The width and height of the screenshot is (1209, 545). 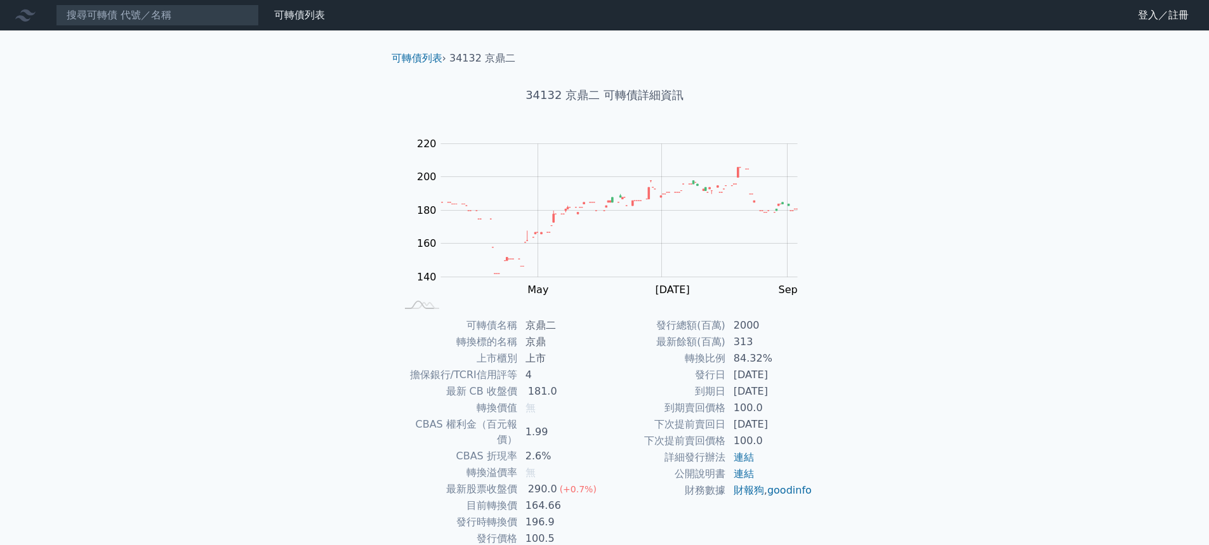 I want to click on tspan: 140, so click(x=426, y=277).